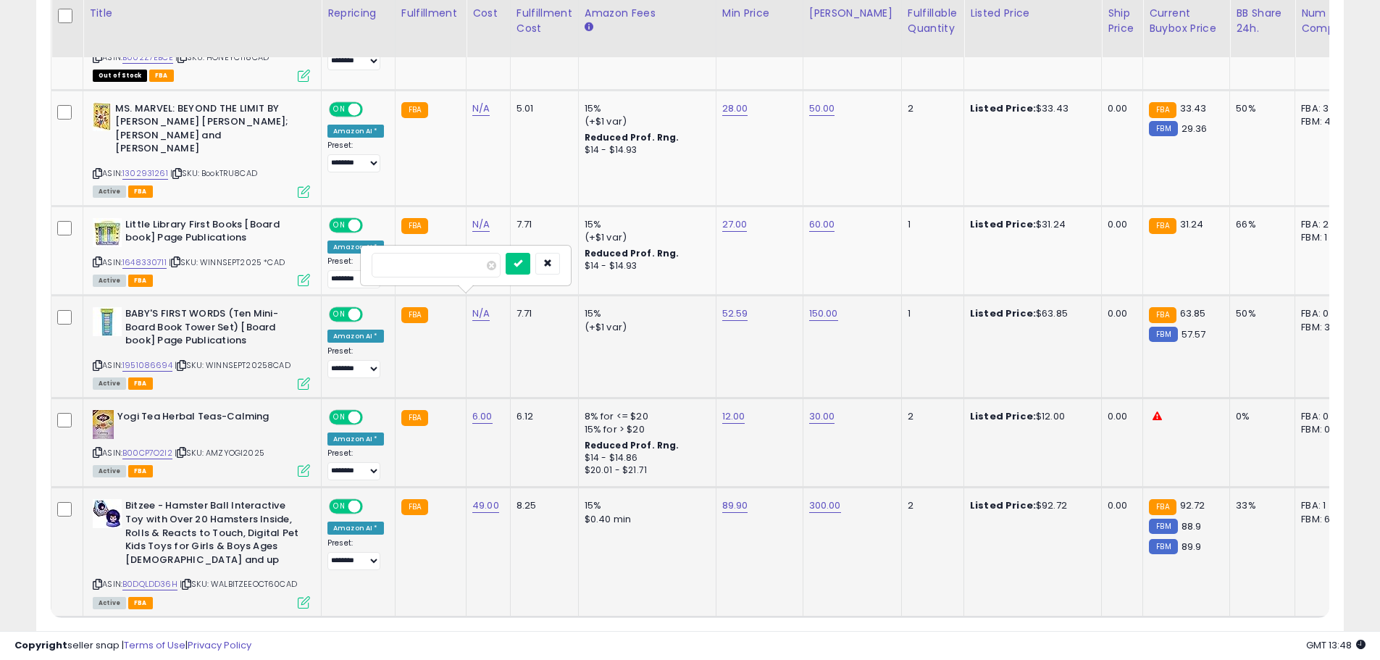 This screenshot has width=1380, height=660. What do you see at coordinates (932, 21) in the screenshot?
I see `div: Fulfillable Quantity` at bounding box center [932, 21].